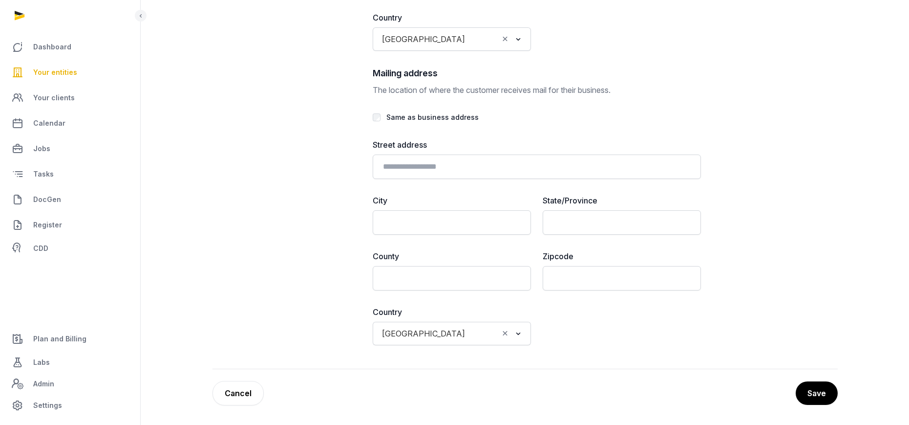 The height and width of the screenshot is (425, 909). What do you see at coordinates (537, 73) in the screenshot?
I see `h2: Mailing address` at bounding box center [537, 73].